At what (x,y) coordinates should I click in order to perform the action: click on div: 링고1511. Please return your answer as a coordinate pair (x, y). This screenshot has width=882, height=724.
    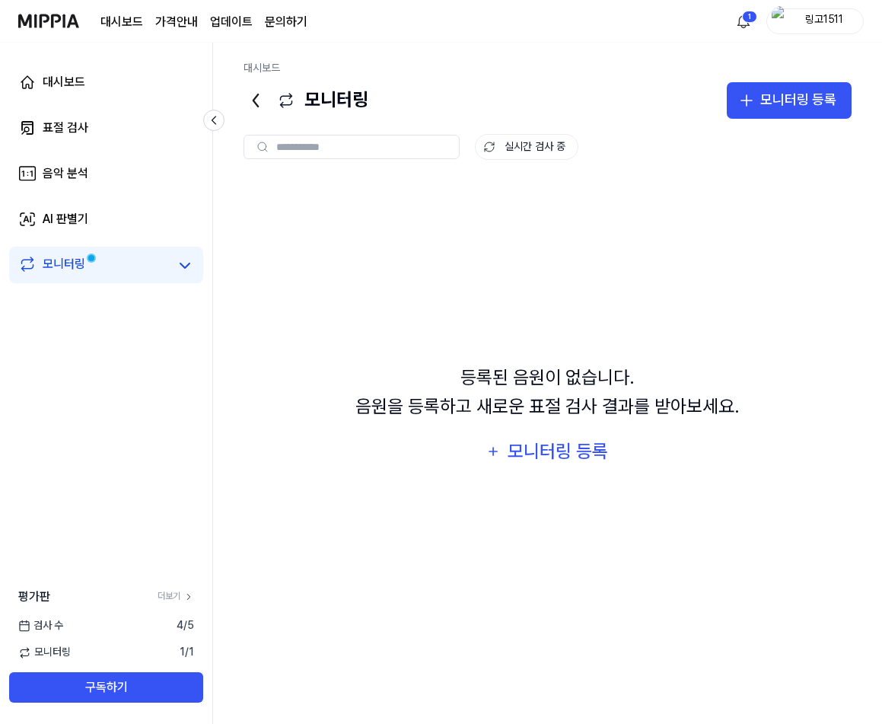
    Looking at the image, I should click on (824, 21).